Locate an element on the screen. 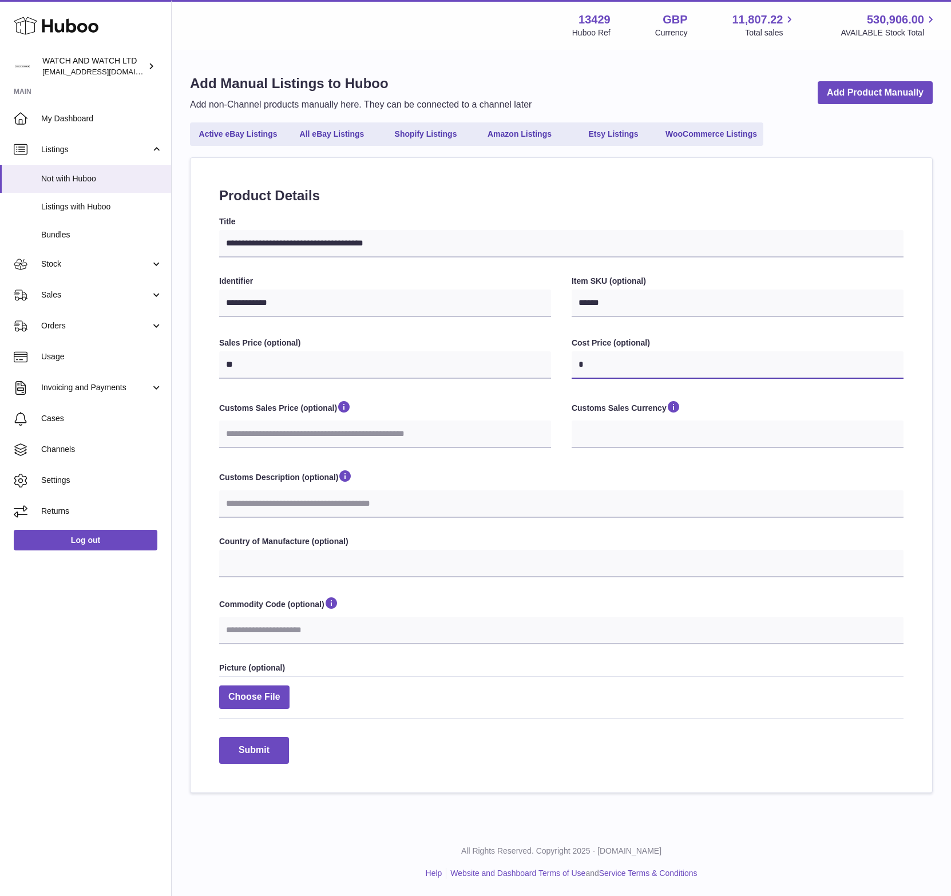 The image size is (951, 896). label: Sales Price (optional) is located at coordinates (385, 343).